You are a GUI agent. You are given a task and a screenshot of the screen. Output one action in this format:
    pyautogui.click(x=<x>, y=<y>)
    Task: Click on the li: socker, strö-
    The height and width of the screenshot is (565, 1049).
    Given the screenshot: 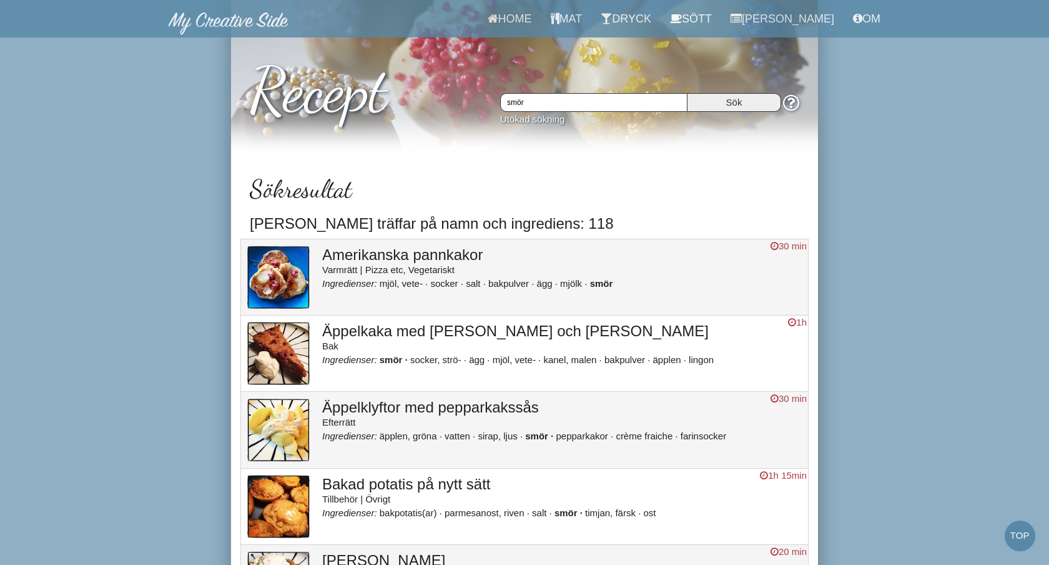 What is the action you would take?
    pyautogui.click(x=439, y=359)
    